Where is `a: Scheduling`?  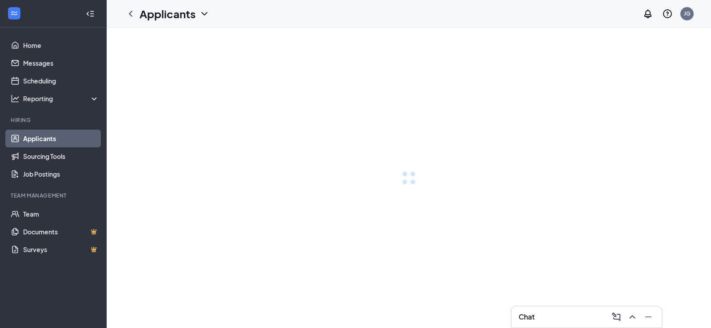
a: Scheduling is located at coordinates (61, 81).